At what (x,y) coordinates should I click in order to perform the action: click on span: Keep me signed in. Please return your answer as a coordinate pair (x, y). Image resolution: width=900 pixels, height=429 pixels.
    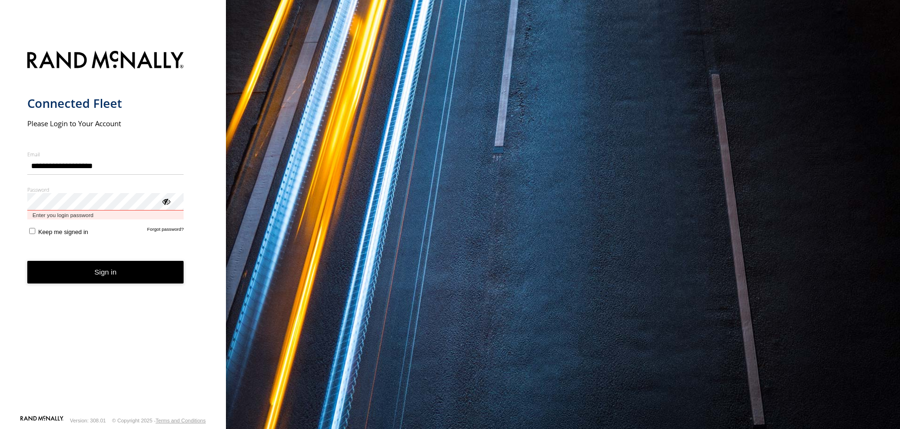
    Looking at the image, I should click on (63, 231).